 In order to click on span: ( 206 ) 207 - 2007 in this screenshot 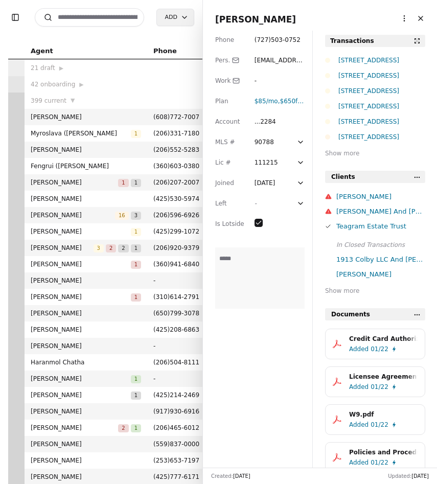, I will do `click(176, 183)`.